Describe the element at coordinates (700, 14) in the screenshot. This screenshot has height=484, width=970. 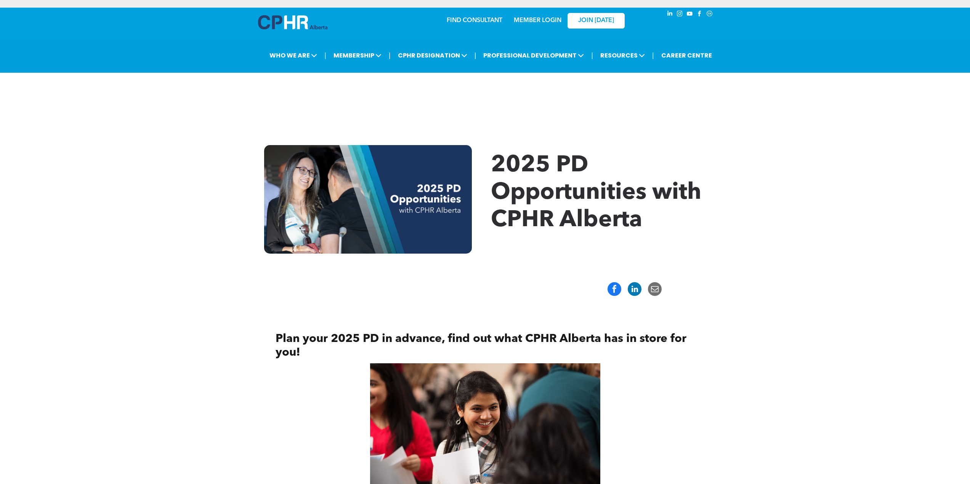
I see `a: facebook` at that location.